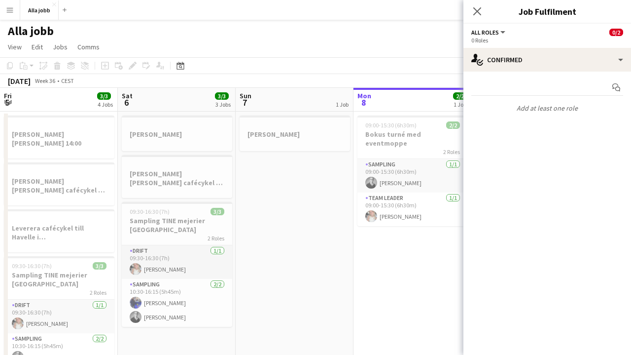 This screenshot has height=355, width=631. Describe the element at coordinates (37, 47) in the screenshot. I see `a: Edit` at that location.